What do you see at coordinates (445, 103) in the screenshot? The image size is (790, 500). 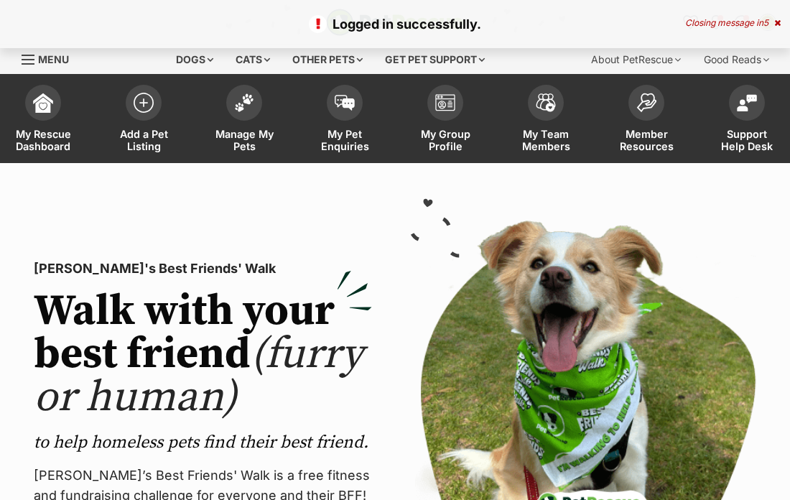 I see `img: group-profile-icon-3fa3cf56718a62981997c0bc7e787c4b2cf8bcc04b72c1350f741eb67cf2f40e.svg` at bounding box center [445, 103].